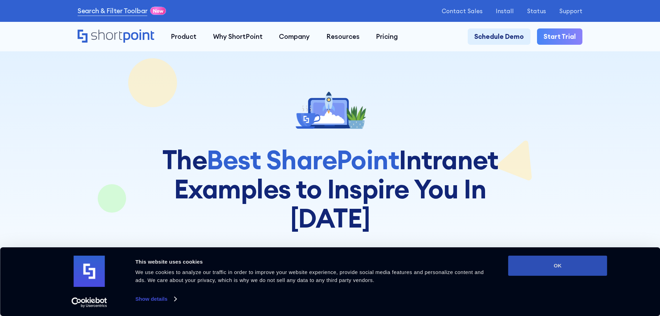 This screenshot has height=316, width=660. Describe the element at coordinates (238, 36) in the screenshot. I see `div: Why ShortPoint` at that location.